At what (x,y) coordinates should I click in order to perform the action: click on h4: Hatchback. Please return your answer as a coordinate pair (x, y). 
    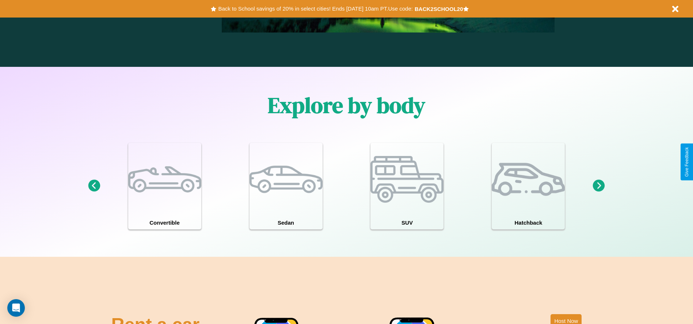
    Looking at the image, I should click on (528, 222).